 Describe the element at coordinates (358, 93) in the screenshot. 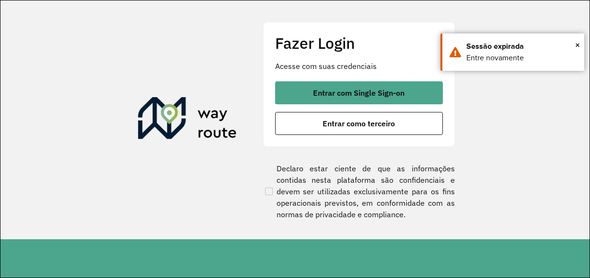

I see `span: Entrar com Single Sign-on` at that location.